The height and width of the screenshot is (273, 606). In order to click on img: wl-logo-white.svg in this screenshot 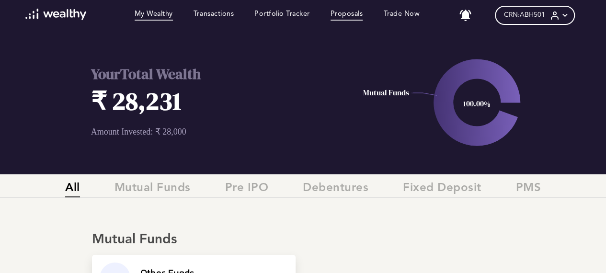, I will do `click(56, 14)`.